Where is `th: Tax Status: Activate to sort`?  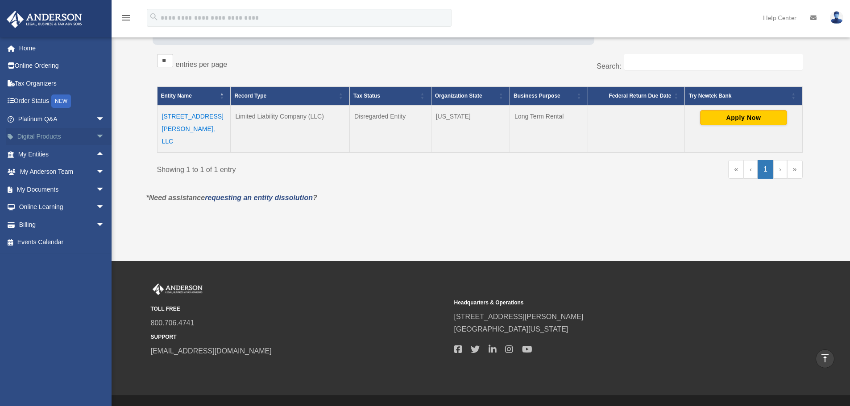
th: Tax Status: Activate to sort is located at coordinates (390, 96).